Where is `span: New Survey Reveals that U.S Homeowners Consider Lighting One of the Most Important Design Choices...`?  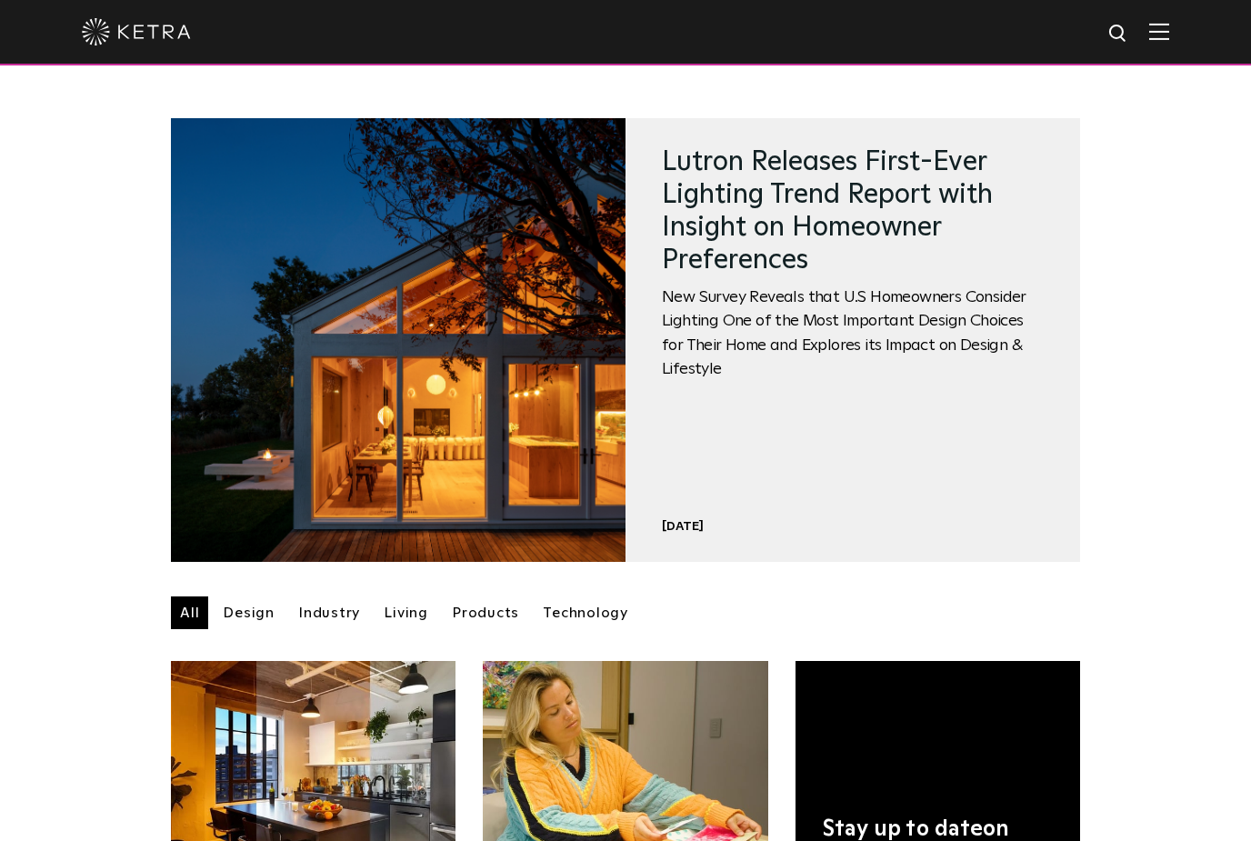 span: New Survey Reveals that U.S Homeowners Consider Lighting One of the Most Important Design Choices... is located at coordinates (853, 334).